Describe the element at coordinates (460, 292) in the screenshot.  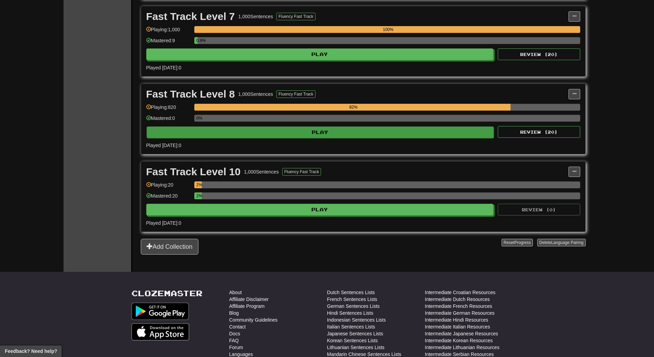
I see `a: Intermediate Croatian Resources` at that location.